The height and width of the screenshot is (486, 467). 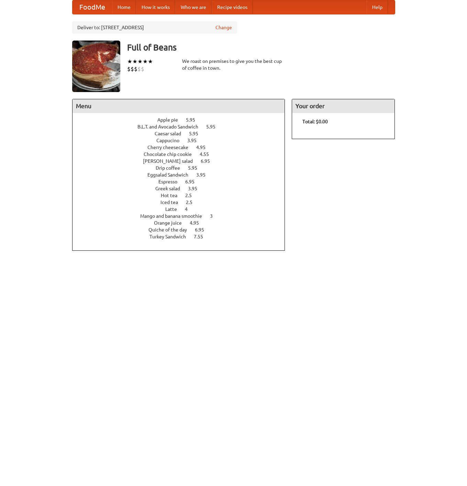 What do you see at coordinates (208, 154) in the screenshot?
I see `span: 4.55` at bounding box center [208, 154].